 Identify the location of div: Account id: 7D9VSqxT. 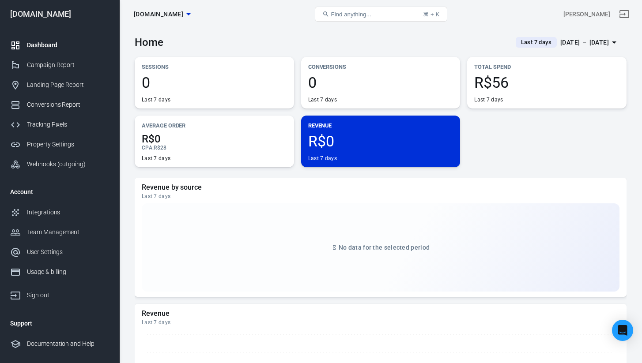
(586, 14).